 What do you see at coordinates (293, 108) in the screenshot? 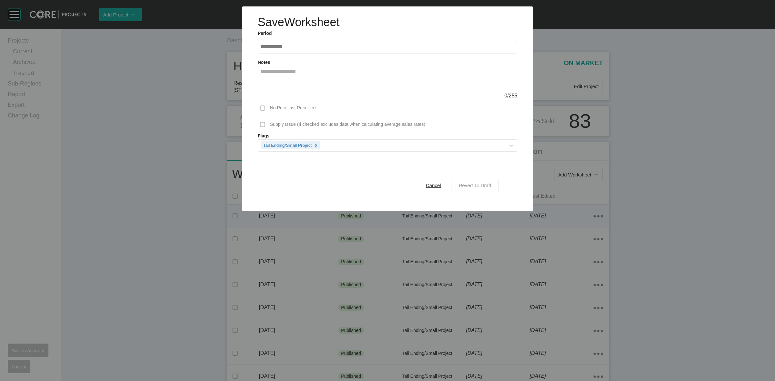
I see `p: No Price List Received` at bounding box center [293, 108].